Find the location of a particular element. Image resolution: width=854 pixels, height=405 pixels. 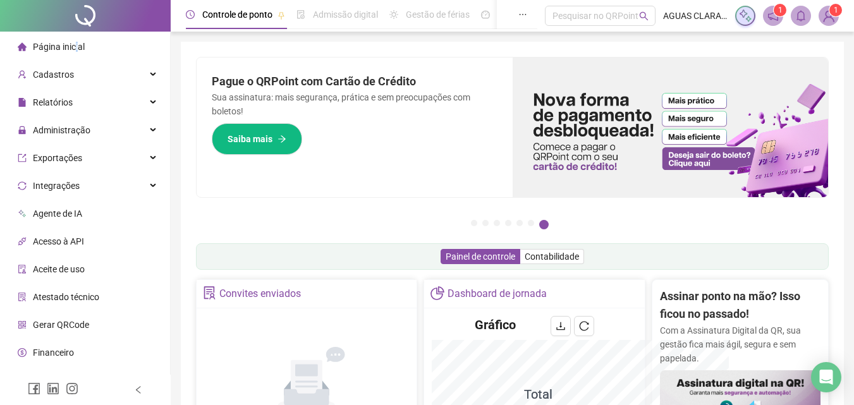

span: linkedin is located at coordinates (53, 389).